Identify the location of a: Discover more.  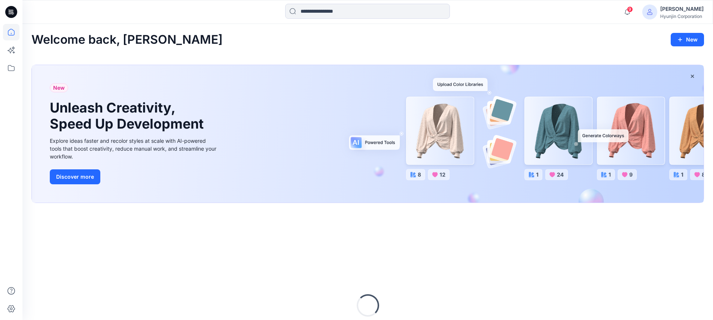
(134, 177).